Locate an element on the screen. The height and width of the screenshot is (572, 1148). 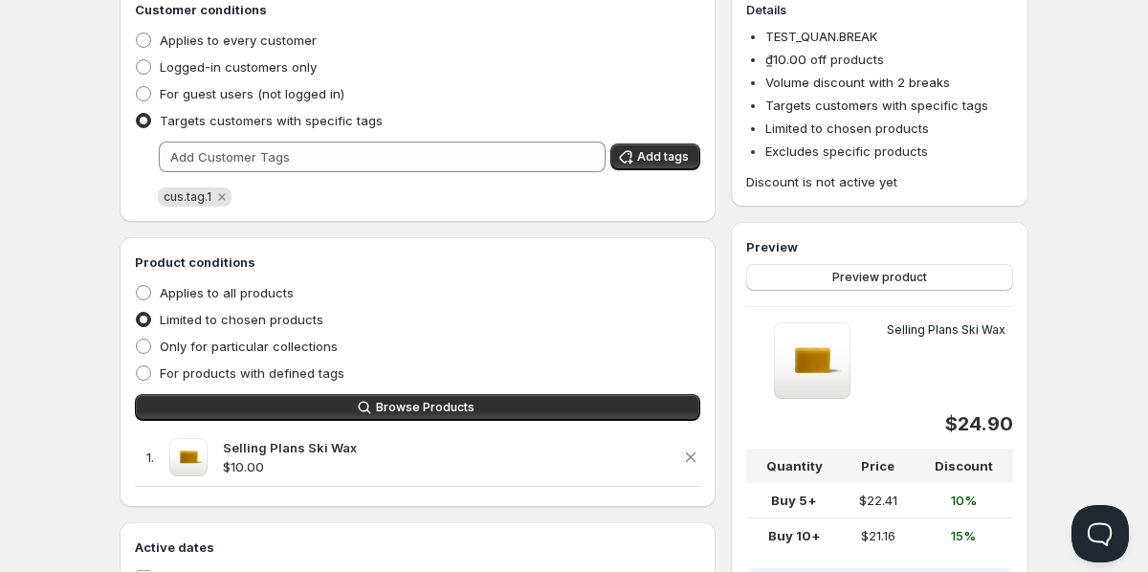
td: $22.41 is located at coordinates (877, 500).